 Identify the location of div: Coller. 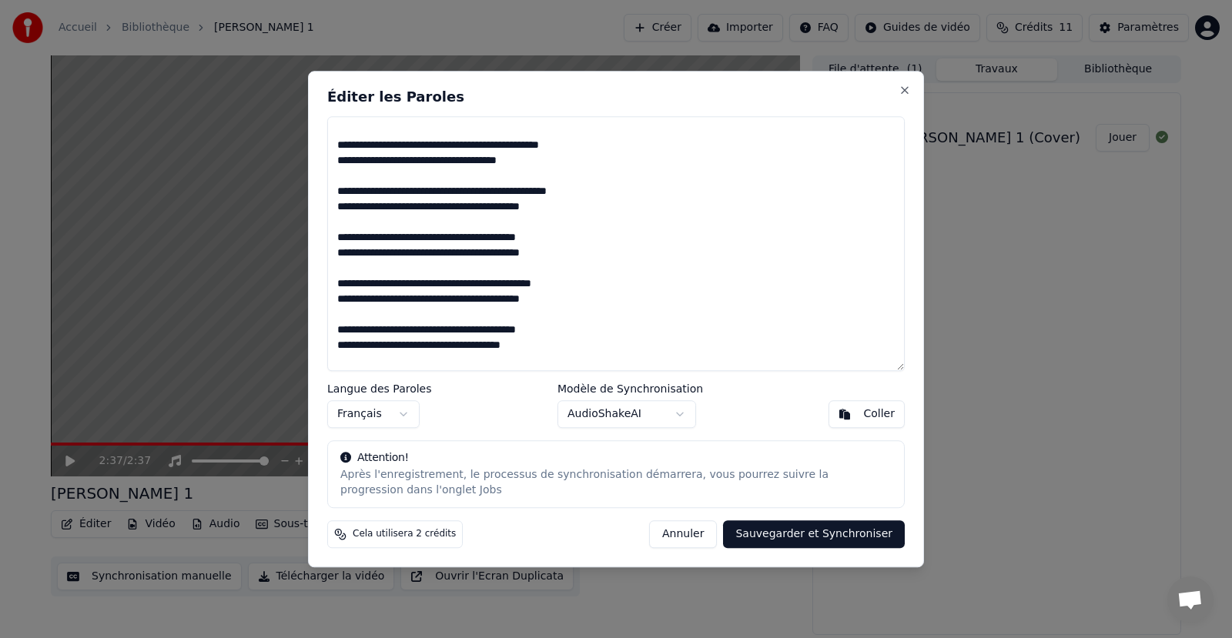
(878, 414).